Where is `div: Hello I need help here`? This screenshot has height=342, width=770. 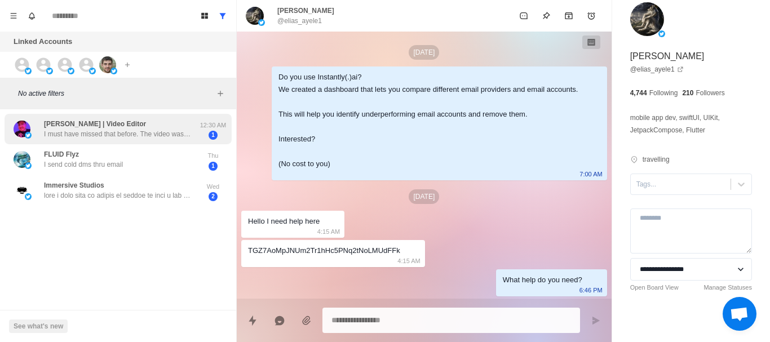
div: Hello I need help here is located at coordinates (284, 222).